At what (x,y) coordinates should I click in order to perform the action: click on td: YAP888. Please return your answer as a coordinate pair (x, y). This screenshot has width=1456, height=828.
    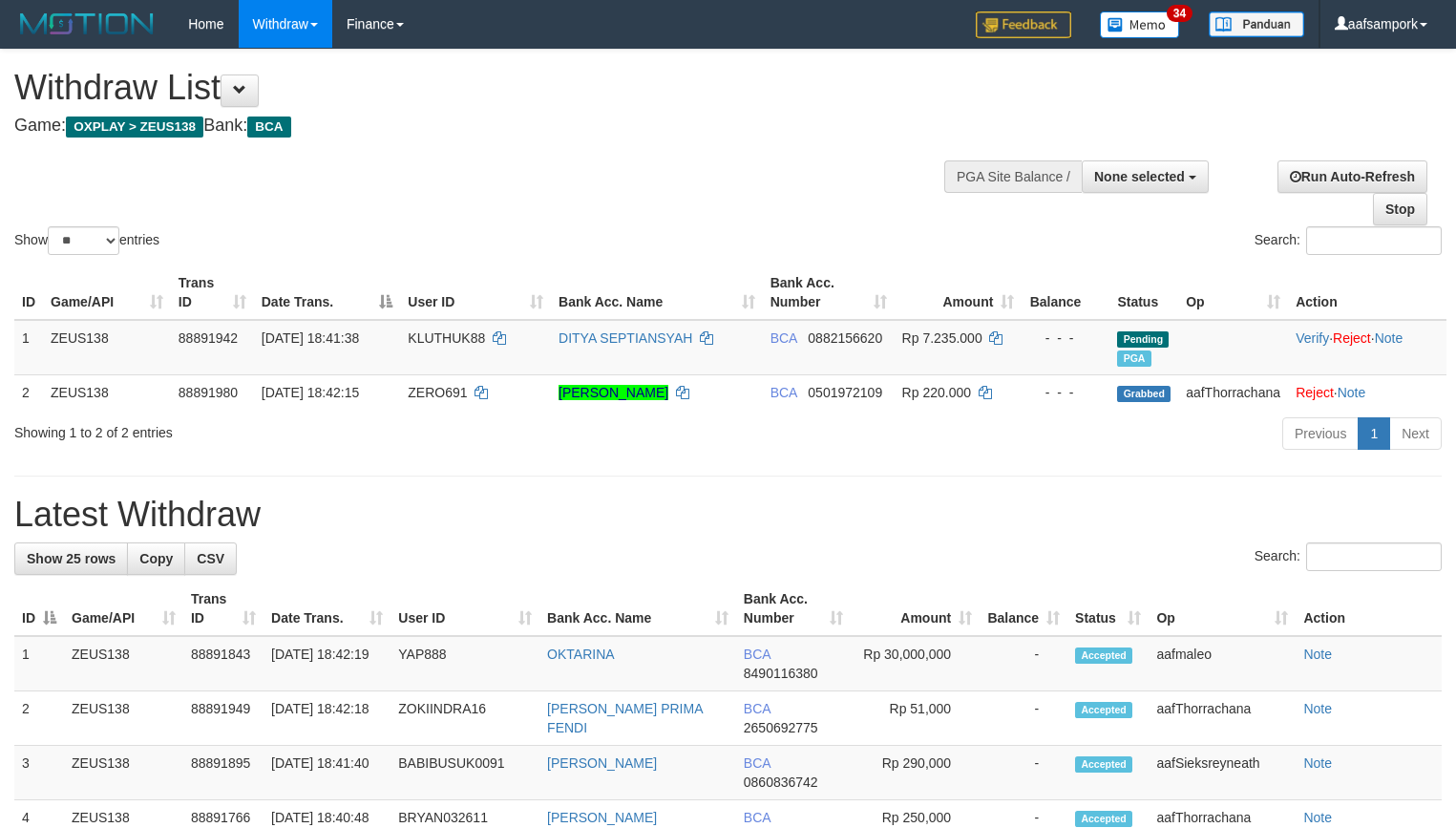
    Looking at the image, I should click on (466, 664).